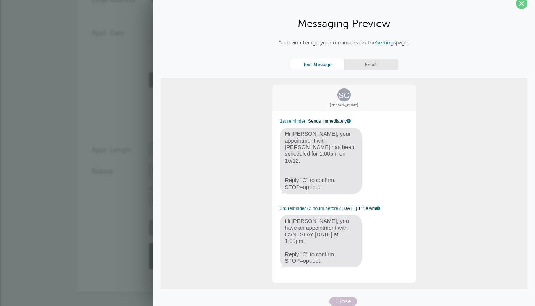  What do you see at coordinates (157, 80) in the screenshot?
I see `div: Today, Sunday, October 12` at bounding box center [157, 80].